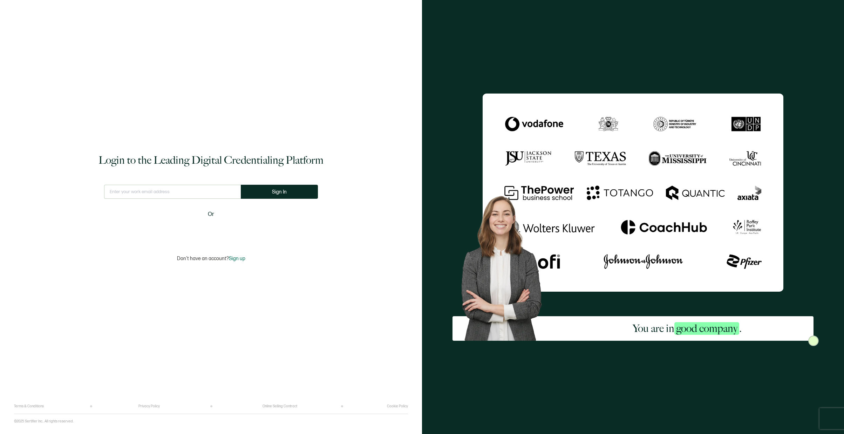 The image size is (844, 434). Describe the element at coordinates (279, 192) in the screenshot. I see `button: Sign In` at that location.